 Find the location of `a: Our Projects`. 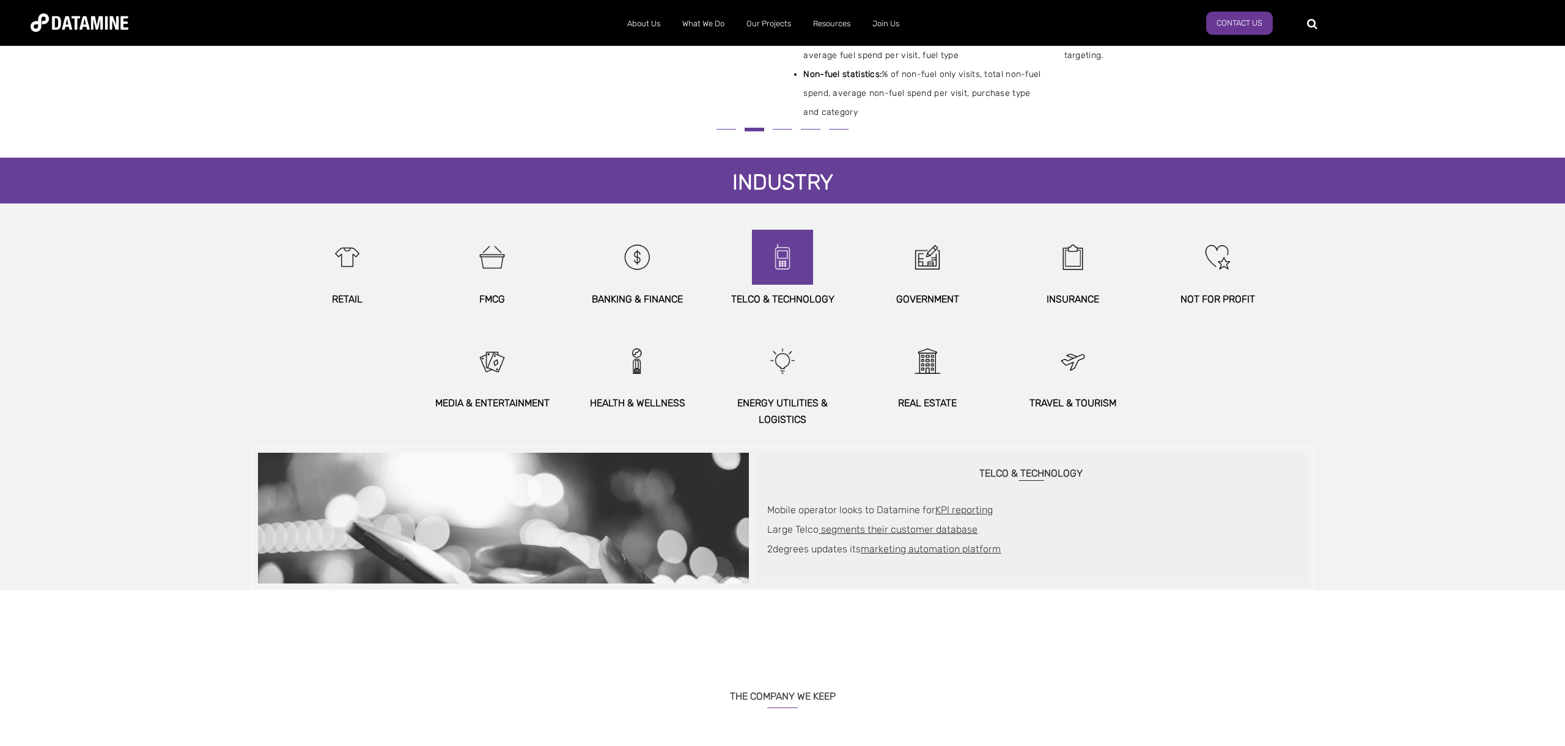

a: Our Projects is located at coordinates (768, 24).